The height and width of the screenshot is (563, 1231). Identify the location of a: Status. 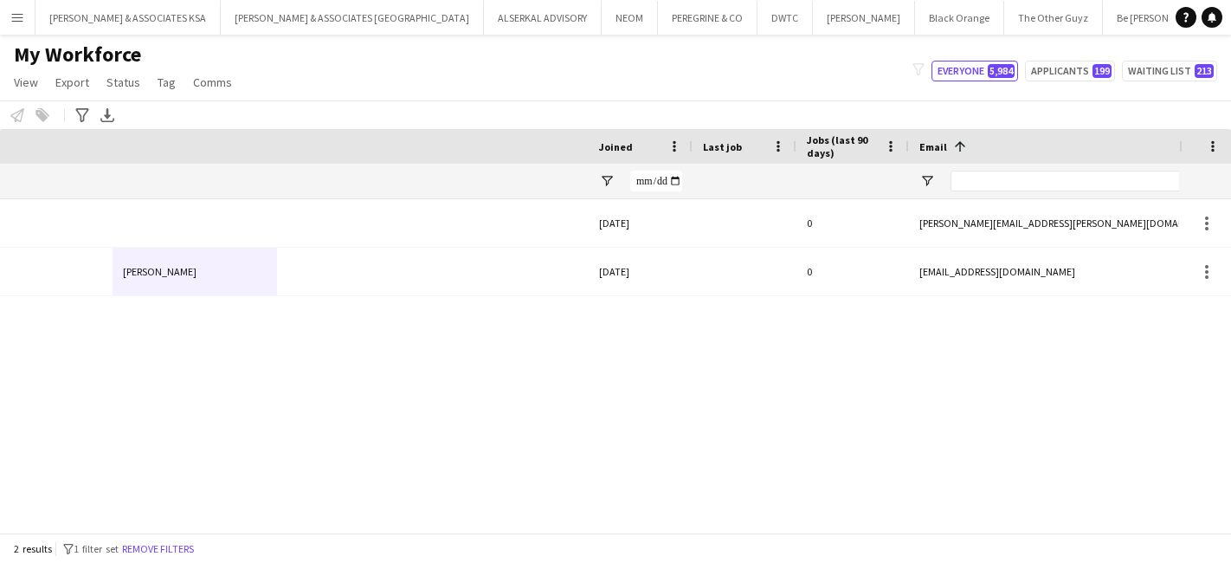
(123, 82).